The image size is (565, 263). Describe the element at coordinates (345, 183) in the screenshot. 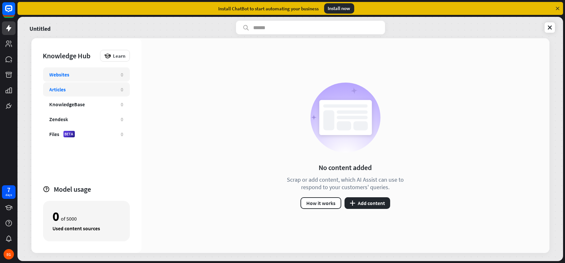

I see `div: Scrap or add content, which AI Assist can use to respond to your customers' queries.` at that location.